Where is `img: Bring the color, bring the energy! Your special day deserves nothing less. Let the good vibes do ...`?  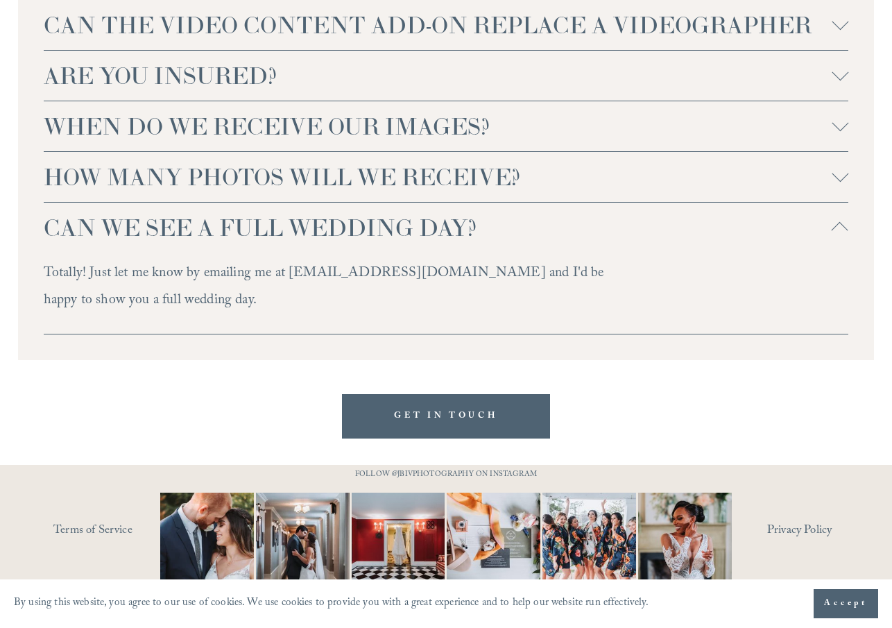
img: Bring the color, bring the energy! Your special day deserves nothing less. Let the good vibes do ... is located at coordinates (589, 539).